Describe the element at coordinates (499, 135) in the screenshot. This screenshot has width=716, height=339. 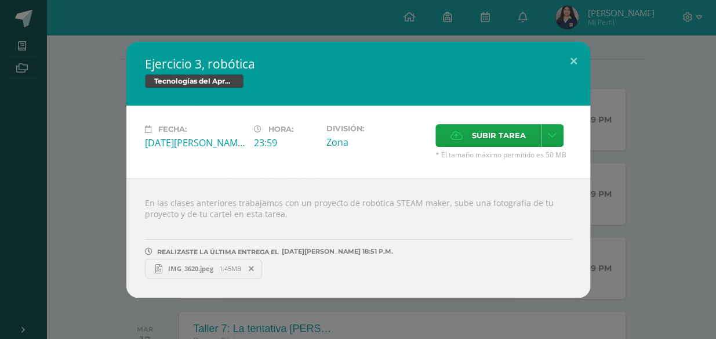
I see `span: Subir tarea` at that location.